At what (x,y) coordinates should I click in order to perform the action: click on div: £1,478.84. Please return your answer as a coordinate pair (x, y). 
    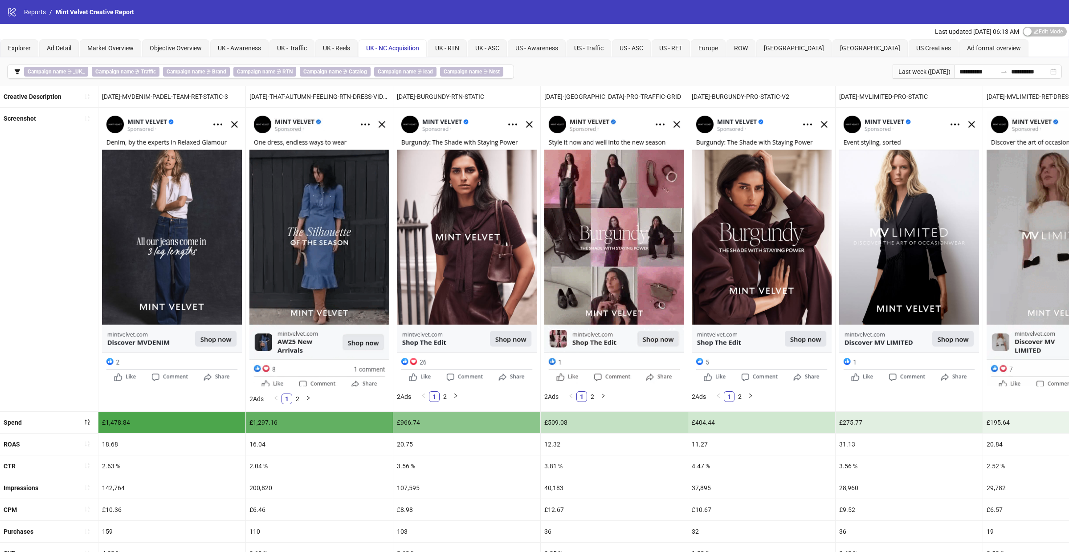
    Looking at the image, I should click on (172, 423).